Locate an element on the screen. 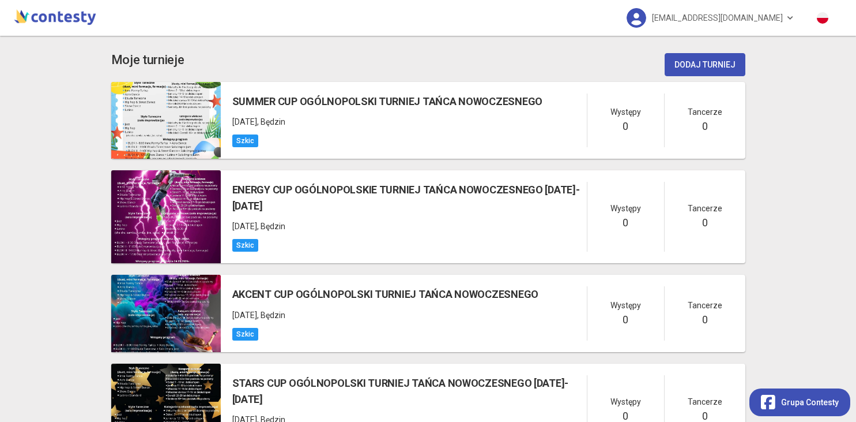  span: Grupa Contesty is located at coordinates (810, 402).